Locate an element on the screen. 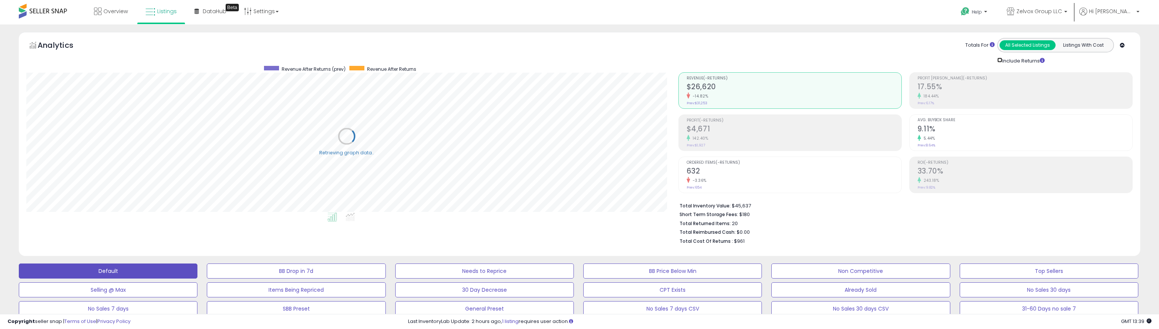  h2: 33.70% is located at coordinates (1024, 171).